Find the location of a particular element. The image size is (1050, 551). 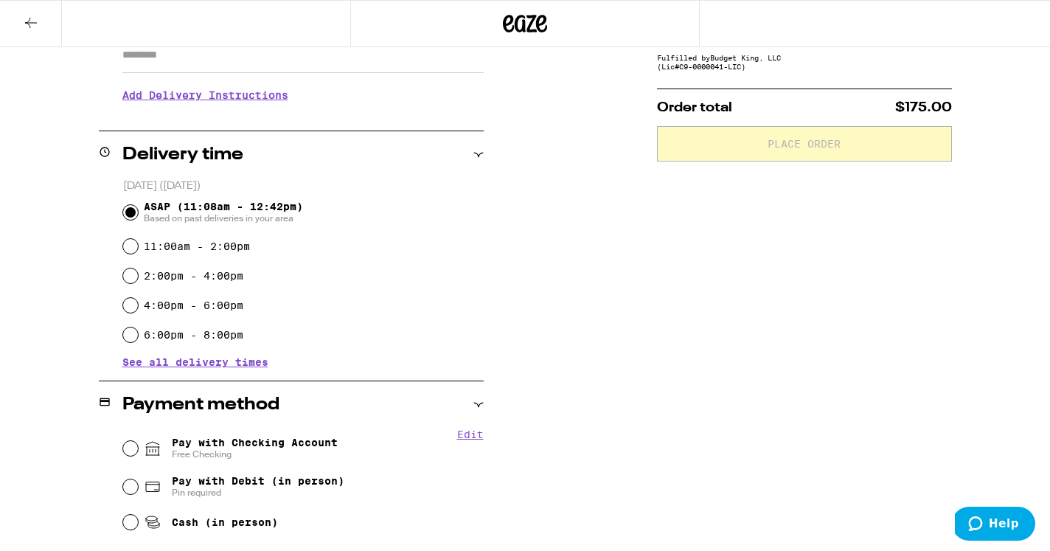

h2: Delivery time is located at coordinates (183, 155).